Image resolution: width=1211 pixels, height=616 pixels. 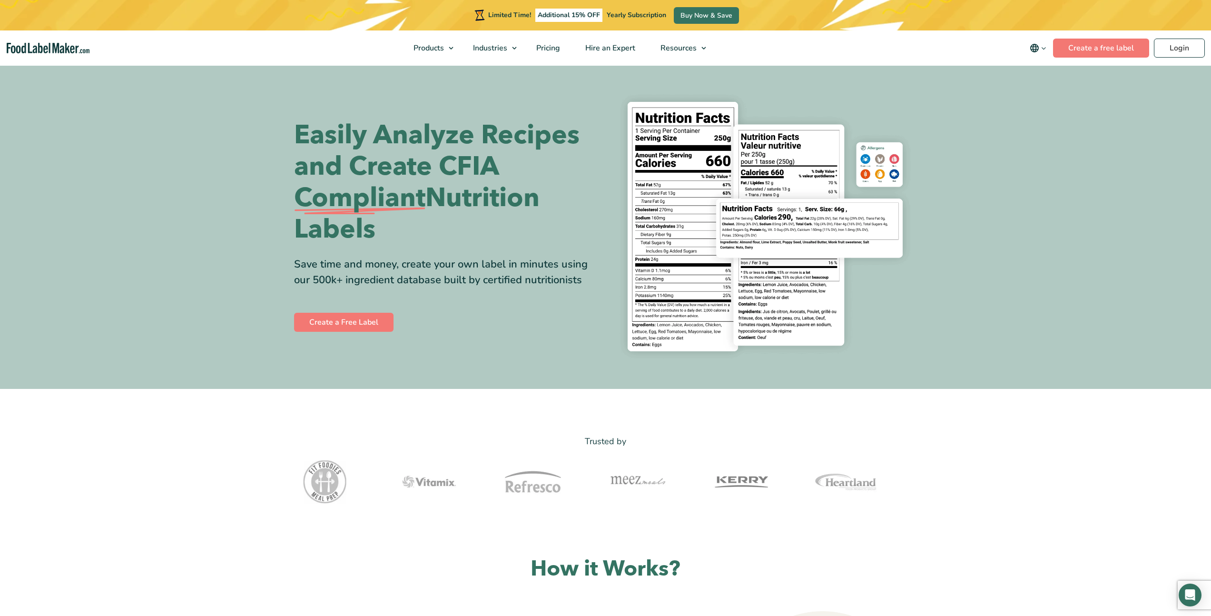 What do you see at coordinates (678, 48) in the screenshot?
I see `span: Resources` at bounding box center [678, 48].